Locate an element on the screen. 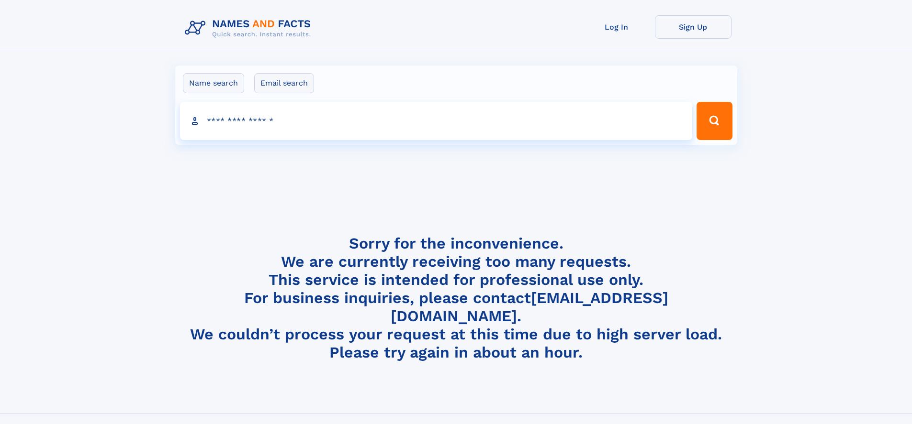  a: Log In is located at coordinates (616, 27).